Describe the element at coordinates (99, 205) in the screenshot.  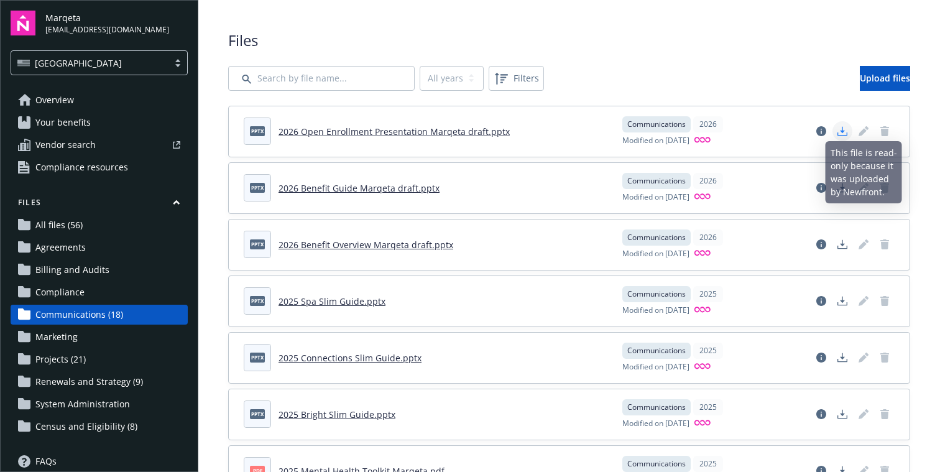
I see `button: Files` at that location.